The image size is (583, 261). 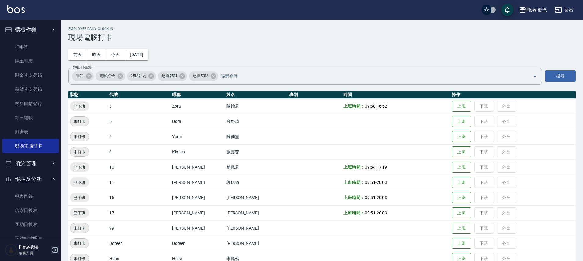 What do you see at coordinates (80, 76) in the screenshot?
I see `span: 未知` at bounding box center [80, 76].